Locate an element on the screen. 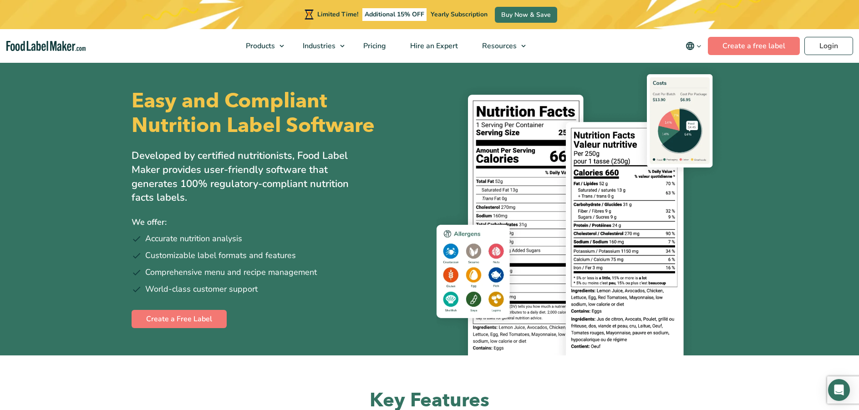 Image resolution: width=859 pixels, height=410 pixels. span: Comprehensive menu and recipe management is located at coordinates (231, 272).